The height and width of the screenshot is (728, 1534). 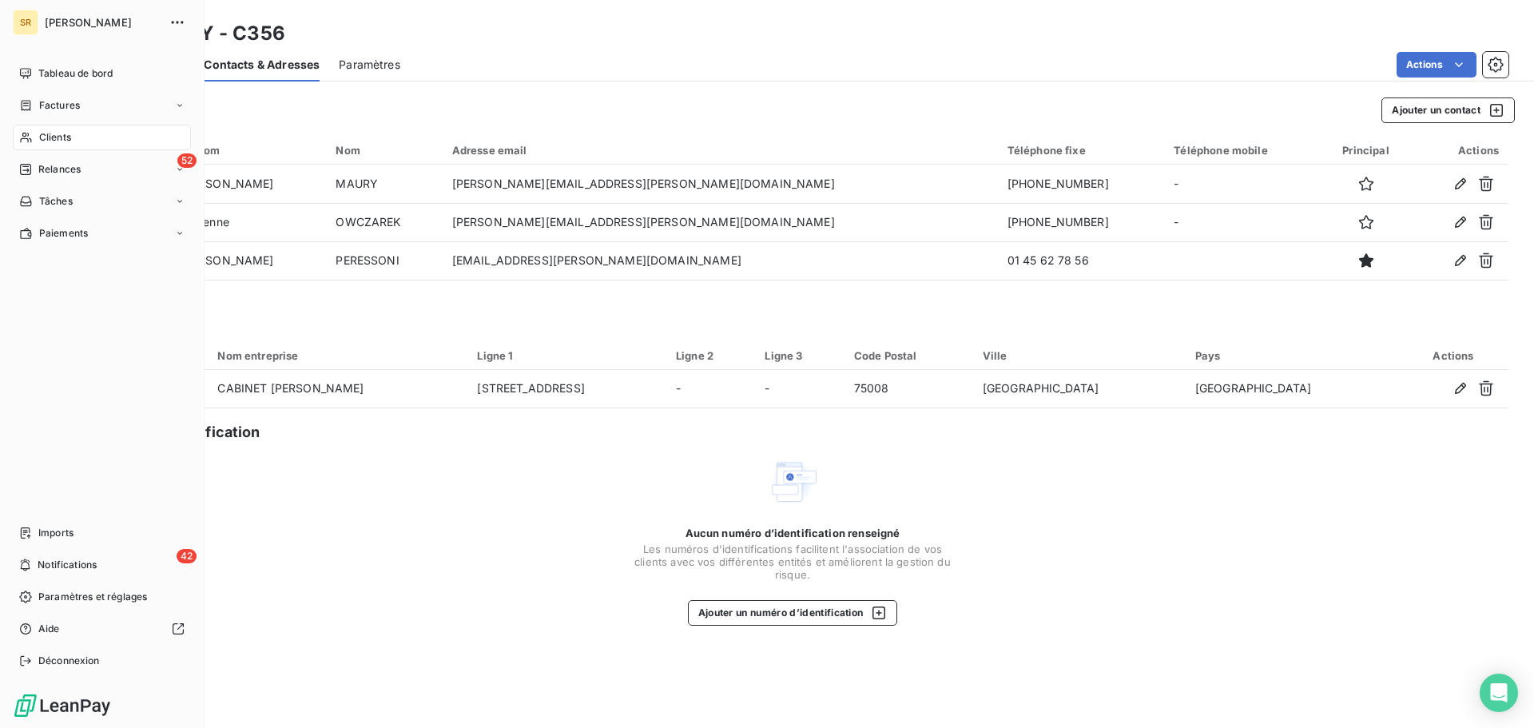 What do you see at coordinates (792, 482) in the screenshot?
I see `img: Empty state` at bounding box center [792, 482].